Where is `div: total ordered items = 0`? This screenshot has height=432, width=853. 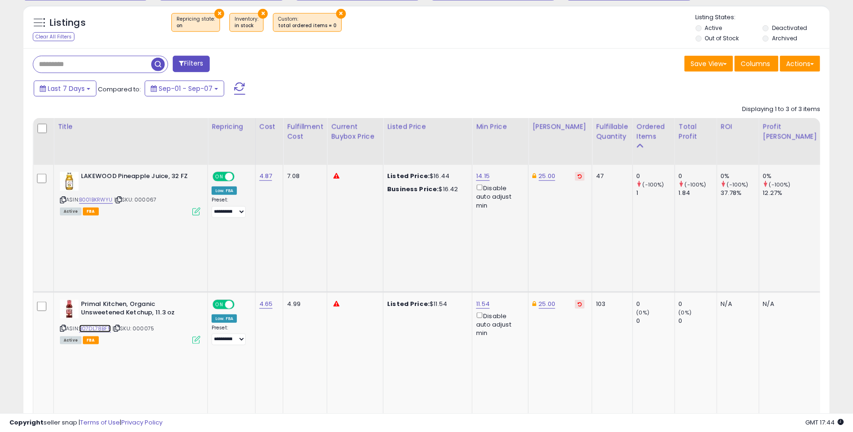 div: total ordered items = 0 is located at coordinates (307, 26).